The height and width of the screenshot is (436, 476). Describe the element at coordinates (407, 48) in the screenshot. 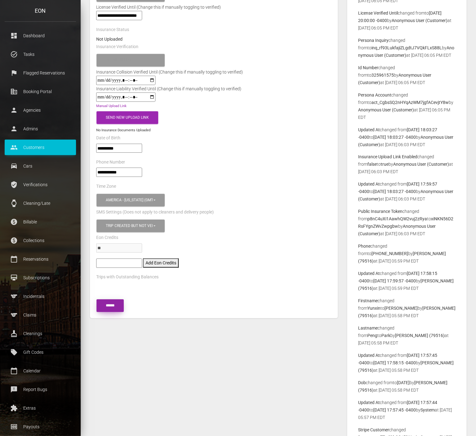

I see `b: inq_rf93LukfajiZLgdtJ7VQkFLxS88L` at that location.